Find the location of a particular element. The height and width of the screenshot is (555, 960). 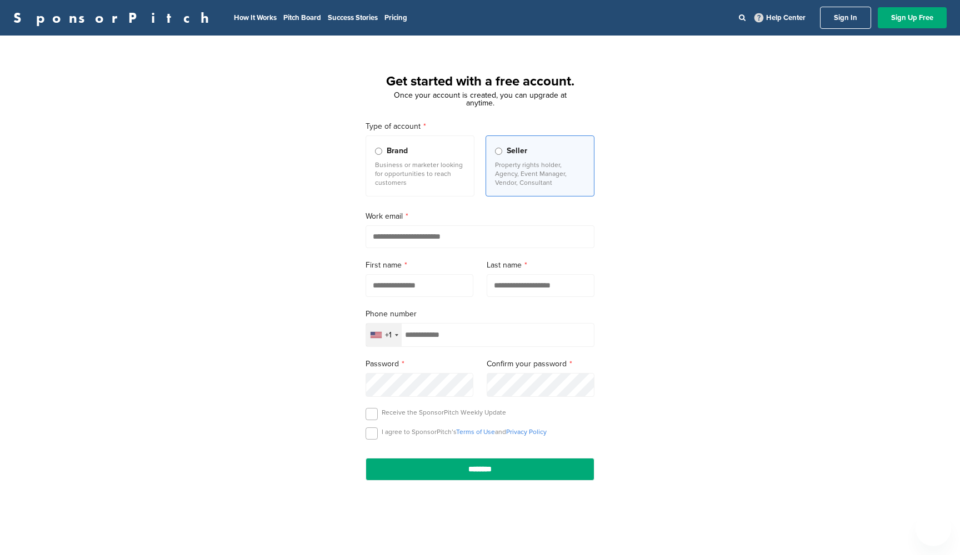

label: First name is located at coordinates (419, 265).